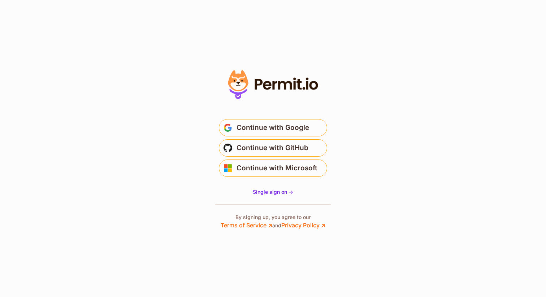 This screenshot has height=297, width=546. What do you see at coordinates (273, 192) in the screenshot?
I see `span: Single sign on ->` at bounding box center [273, 192].